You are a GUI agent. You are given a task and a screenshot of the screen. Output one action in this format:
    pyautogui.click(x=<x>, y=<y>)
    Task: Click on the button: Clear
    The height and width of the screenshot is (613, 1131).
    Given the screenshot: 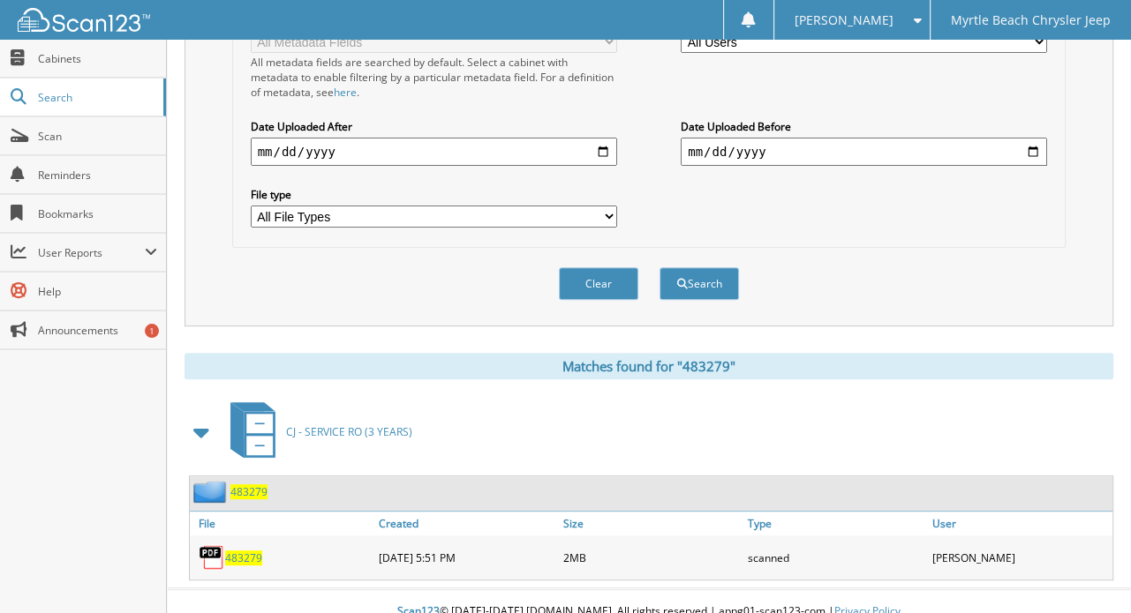 What is the action you would take?
    pyautogui.click(x=598, y=283)
    